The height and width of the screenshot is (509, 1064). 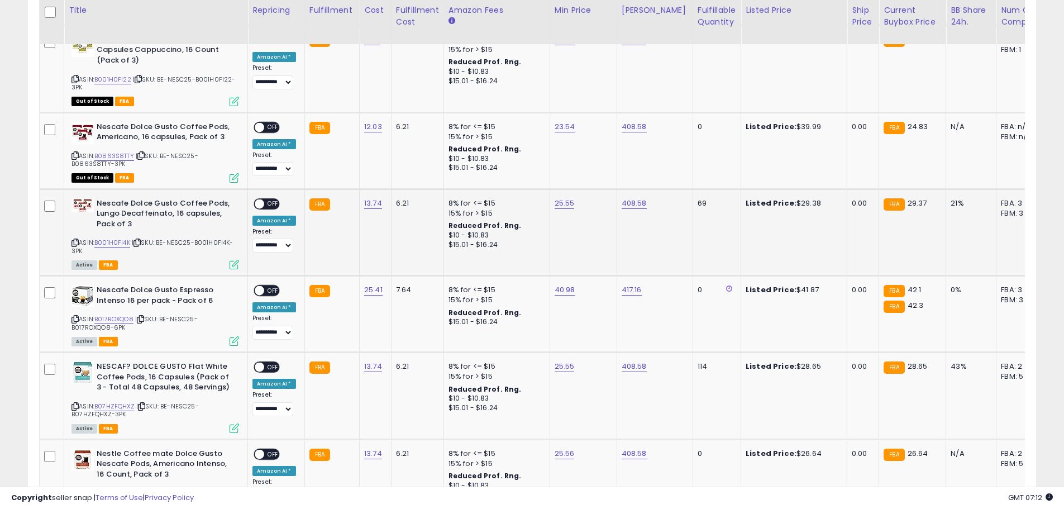 I want to click on div: $28.65, so click(x=792, y=366).